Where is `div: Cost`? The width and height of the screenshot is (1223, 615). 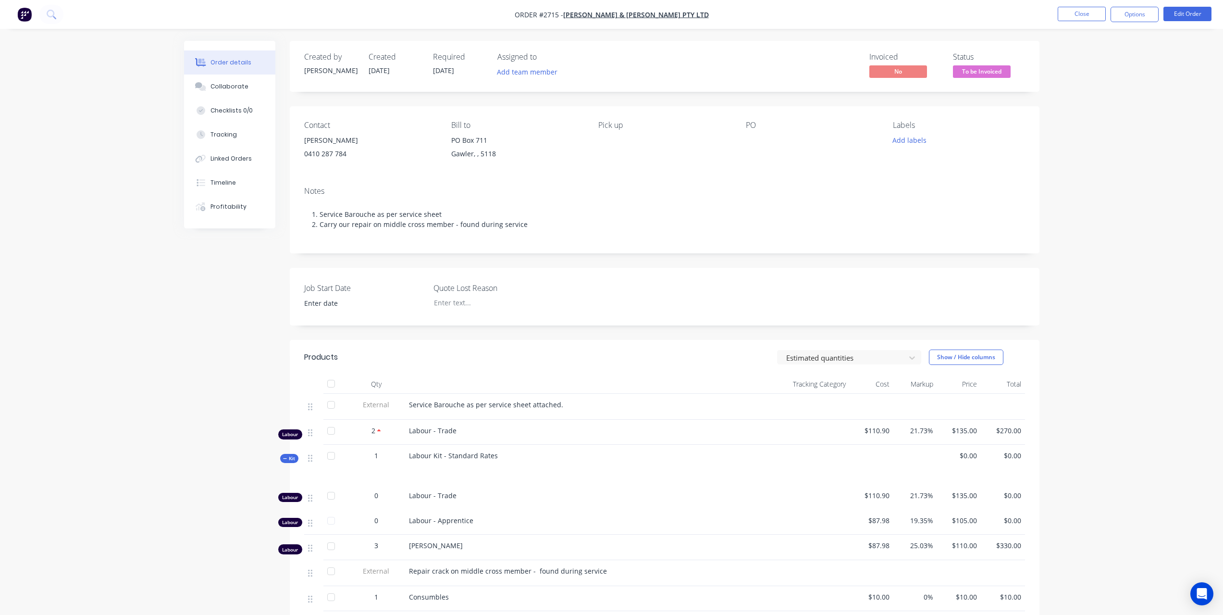
div: Cost is located at coordinates (872, 384).